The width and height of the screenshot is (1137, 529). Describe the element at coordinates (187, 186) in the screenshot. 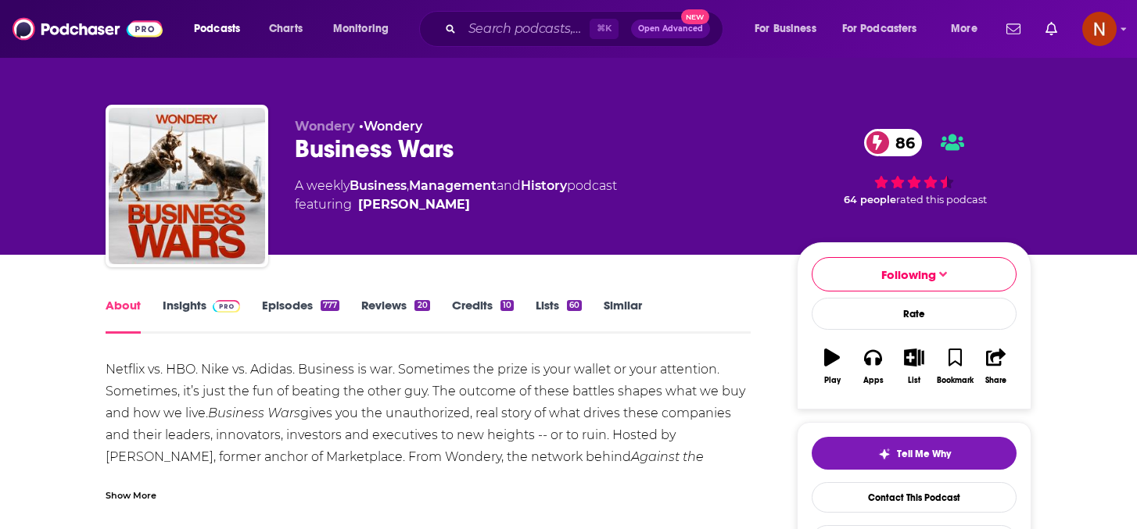

I see `img: Business Wars` at that location.